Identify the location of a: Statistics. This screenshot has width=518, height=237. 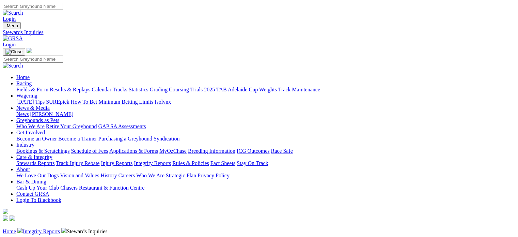
(139, 89).